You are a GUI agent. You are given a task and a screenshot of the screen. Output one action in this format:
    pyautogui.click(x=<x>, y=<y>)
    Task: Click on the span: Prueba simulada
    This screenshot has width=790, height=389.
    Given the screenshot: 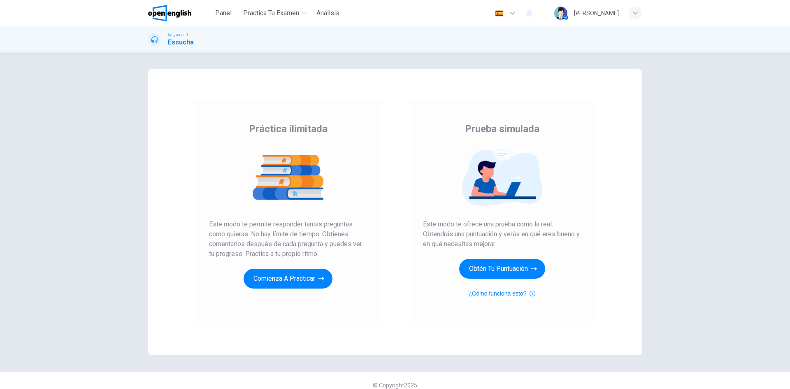 What is the action you would take?
    pyautogui.click(x=502, y=129)
    